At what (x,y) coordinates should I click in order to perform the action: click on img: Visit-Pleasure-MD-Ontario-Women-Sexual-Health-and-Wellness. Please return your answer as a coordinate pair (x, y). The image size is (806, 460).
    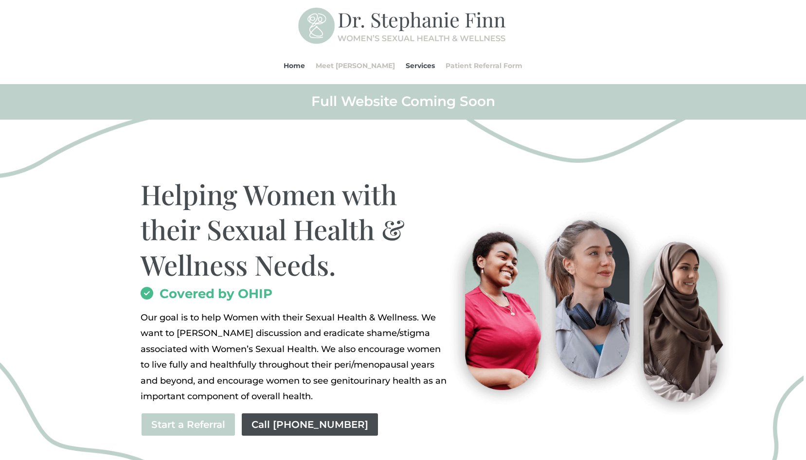
    Looking at the image, I should click on (588, 310).